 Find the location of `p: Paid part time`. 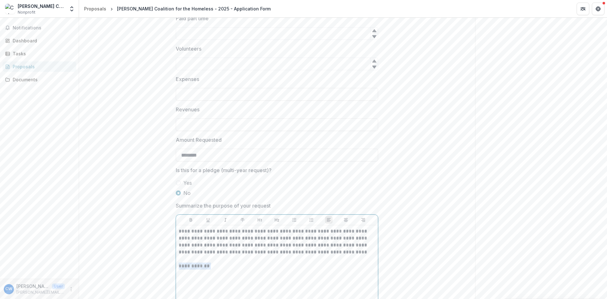

p: Paid part time is located at coordinates (192, 18).